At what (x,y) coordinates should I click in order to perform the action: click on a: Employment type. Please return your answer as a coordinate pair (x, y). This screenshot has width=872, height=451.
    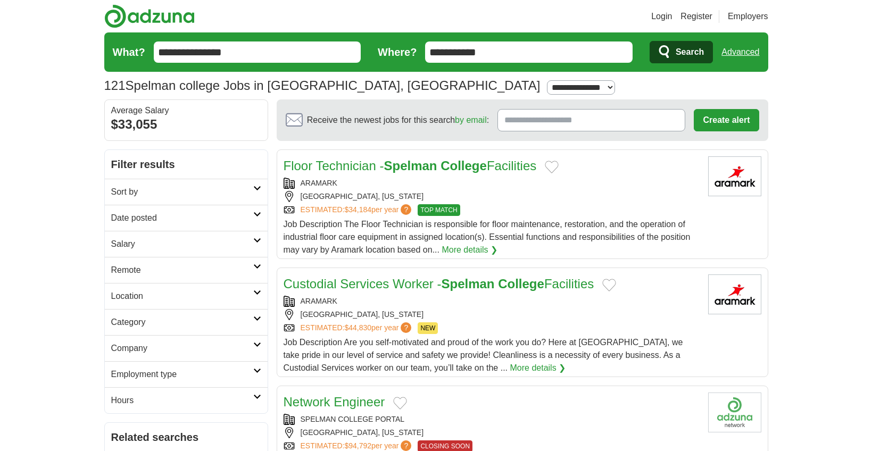
    Looking at the image, I should click on (186, 374).